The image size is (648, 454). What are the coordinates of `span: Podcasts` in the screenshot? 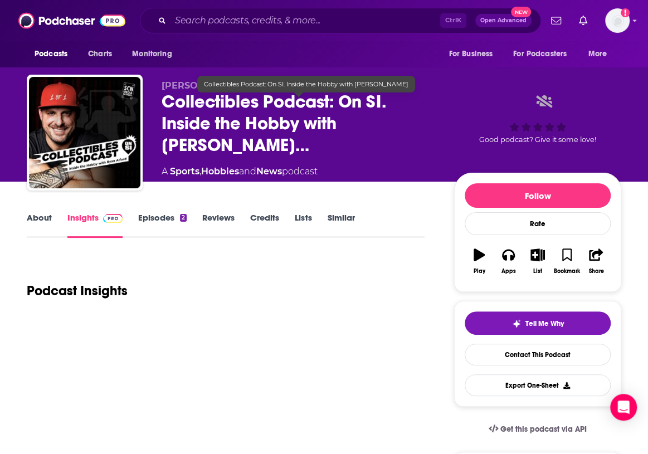 It's located at (51, 54).